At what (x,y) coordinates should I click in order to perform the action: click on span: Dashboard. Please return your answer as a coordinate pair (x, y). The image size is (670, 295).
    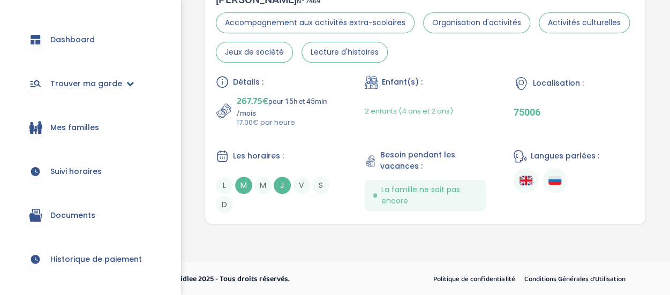
    Looking at the image, I should click on (72, 40).